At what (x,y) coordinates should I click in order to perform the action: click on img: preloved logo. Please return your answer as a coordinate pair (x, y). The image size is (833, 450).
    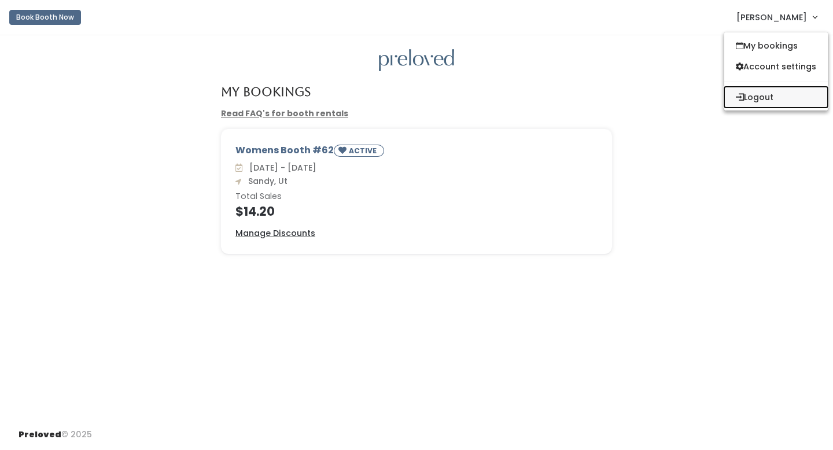
    Looking at the image, I should click on (416, 60).